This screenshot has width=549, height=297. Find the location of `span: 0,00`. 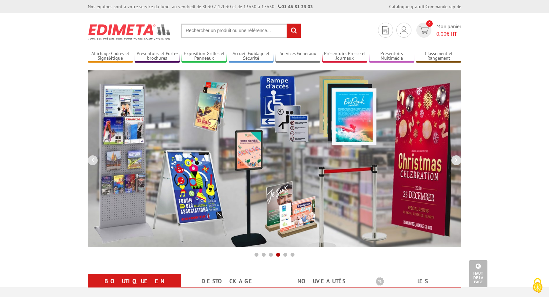

span: 0,00 is located at coordinates (441, 34).